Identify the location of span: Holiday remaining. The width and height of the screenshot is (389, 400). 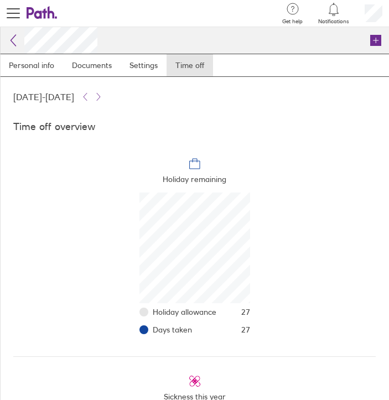
(194, 181).